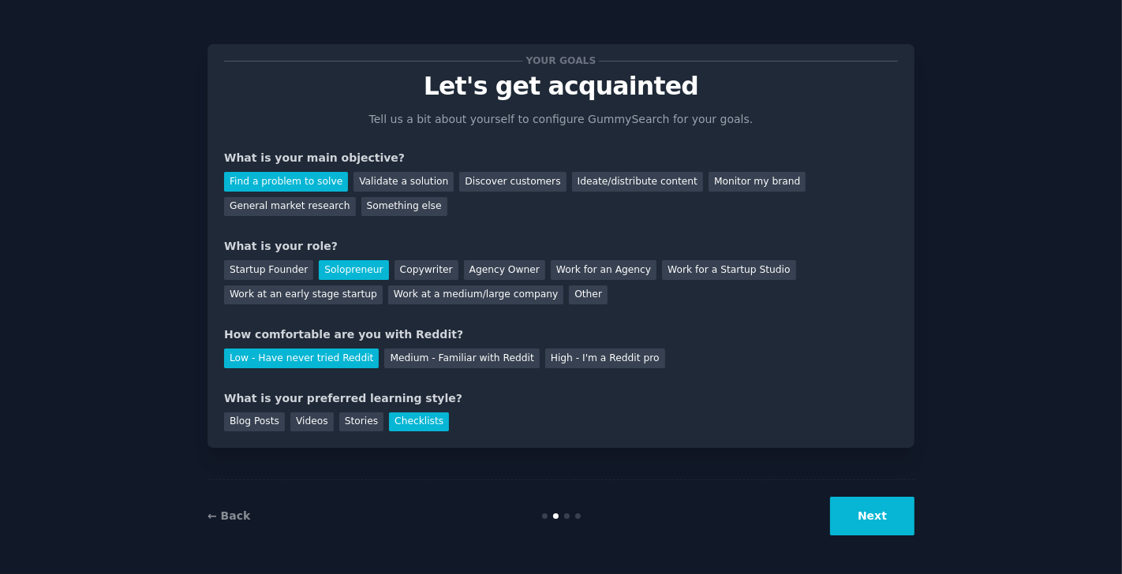 This screenshot has width=1122, height=574. I want to click on div: Discover customers, so click(512, 181).